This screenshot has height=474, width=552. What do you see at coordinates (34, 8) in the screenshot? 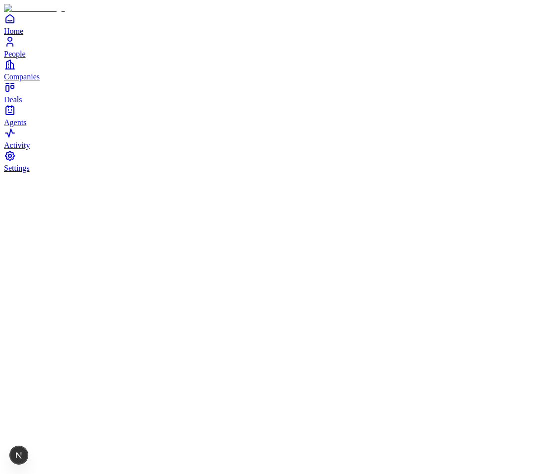
I see `img: Item Brain Logo` at bounding box center [34, 8].